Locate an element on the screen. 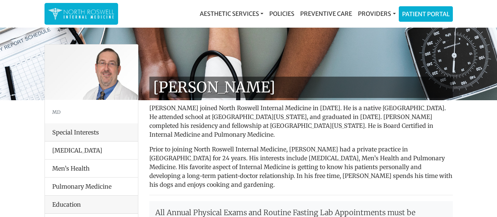  li: Men’s Health is located at coordinates (91, 168).